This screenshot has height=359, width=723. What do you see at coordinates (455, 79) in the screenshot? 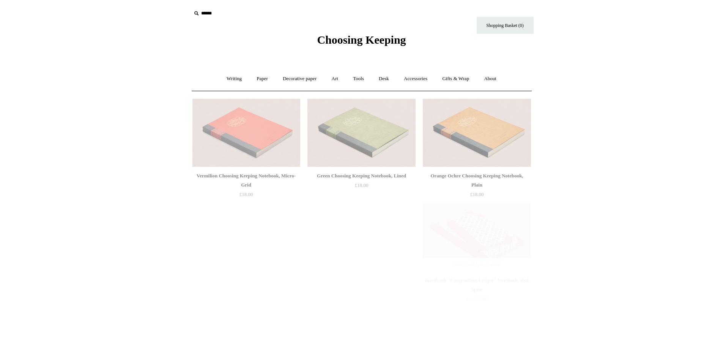
I see `a: Gifts & Wrap` at bounding box center [455, 79].